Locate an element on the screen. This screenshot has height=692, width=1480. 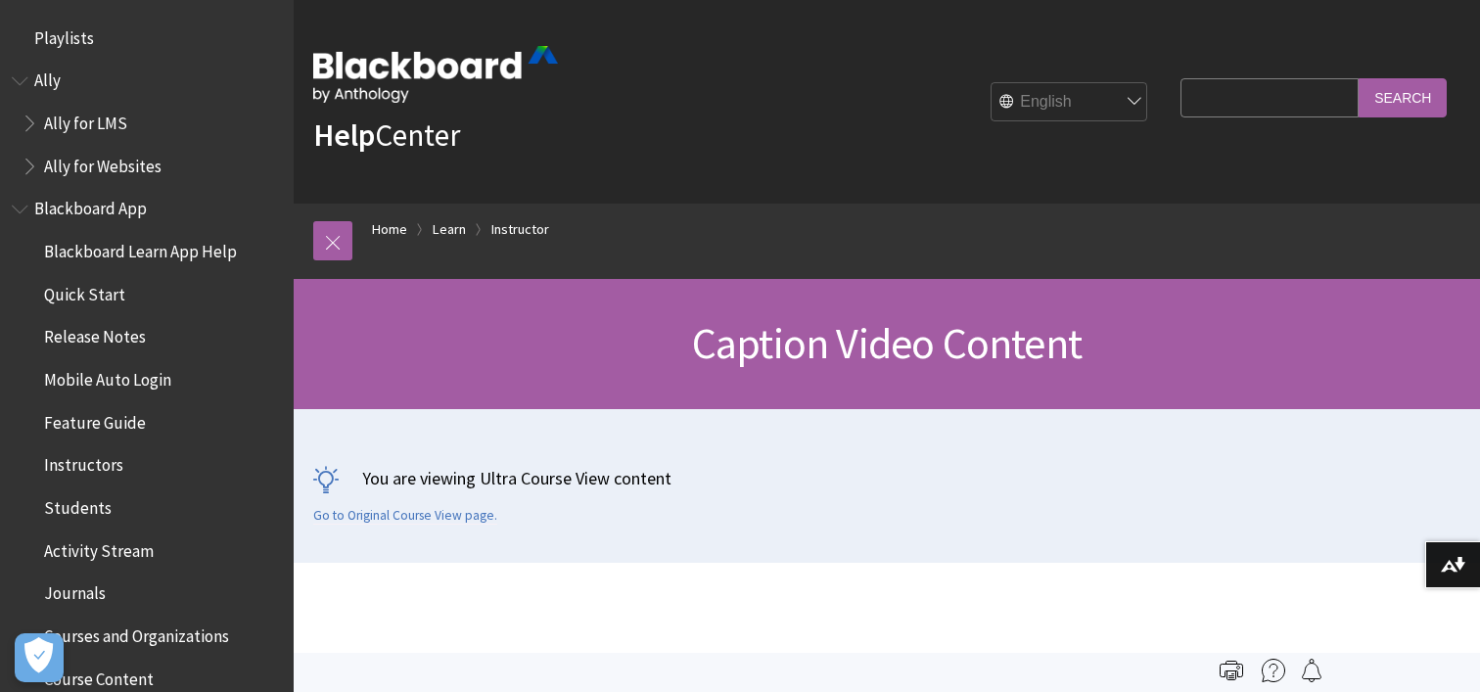
a: Go to Original Course View page. is located at coordinates (405, 516).